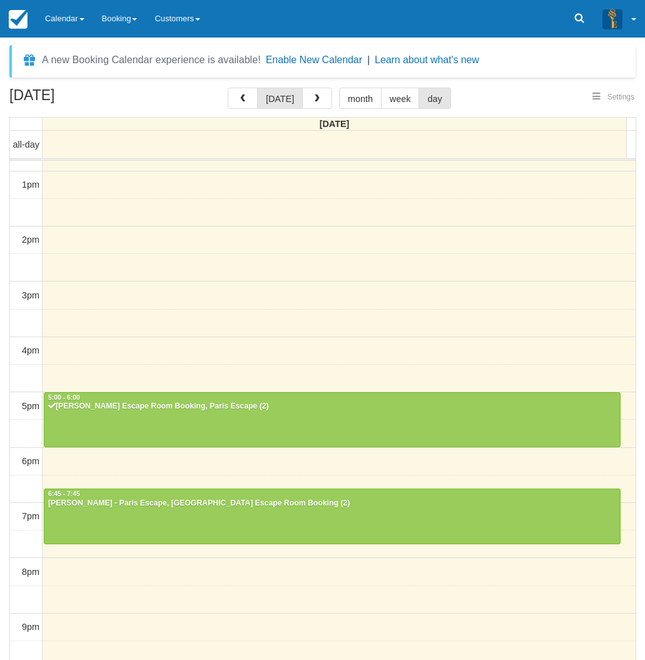 The height and width of the screenshot is (660, 645). I want to click on span: 4pm, so click(31, 350).